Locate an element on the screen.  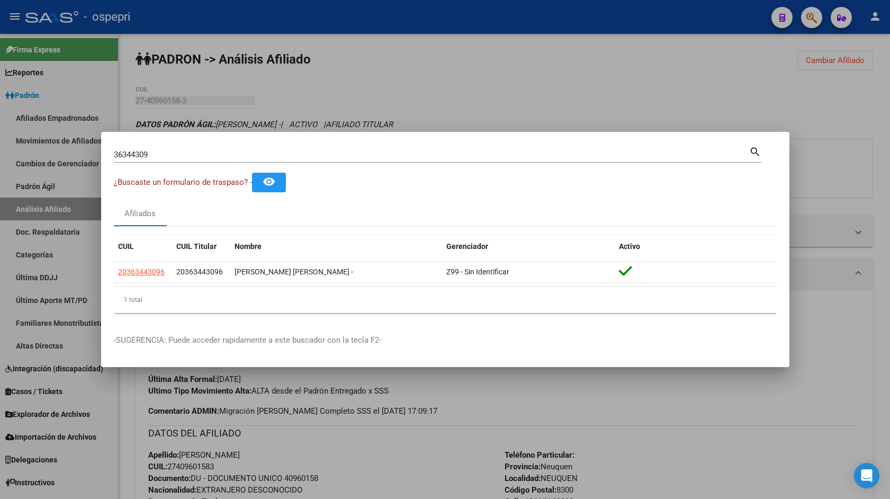
mat-icon: remove_red_eye is located at coordinates (269, 182).